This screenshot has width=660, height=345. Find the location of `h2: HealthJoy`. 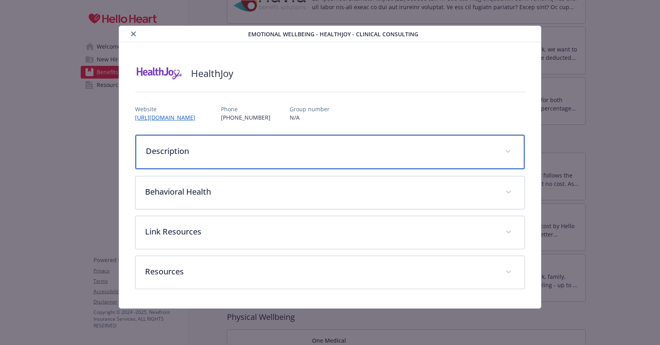

h2: HealthJoy is located at coordinates (212, 73).